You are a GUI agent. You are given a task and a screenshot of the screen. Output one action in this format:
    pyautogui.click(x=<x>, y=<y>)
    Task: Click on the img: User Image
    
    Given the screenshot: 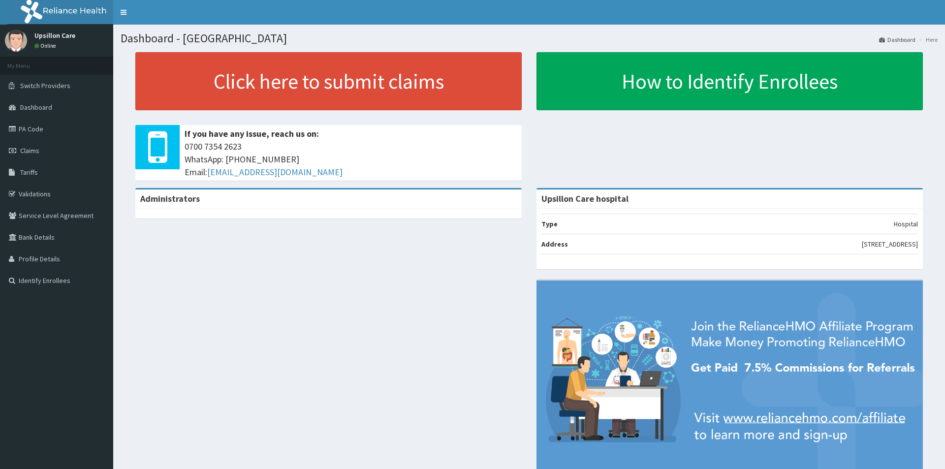 What is the action you would take?
    pyautogui.click(x=16, y=40)
    